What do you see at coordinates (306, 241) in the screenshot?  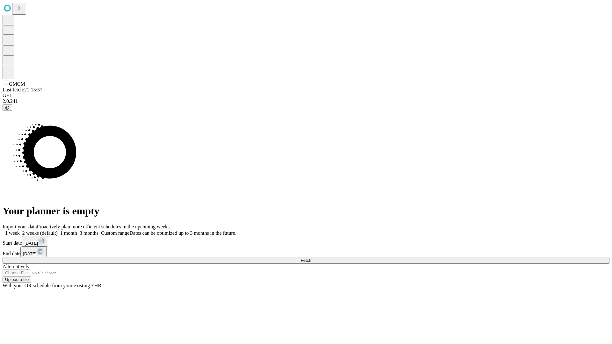 I see `div: Start date` at bounding box center [306, 241].